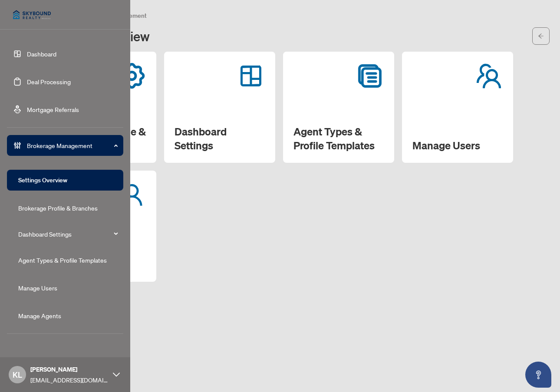 This screenshot has height=392, width=560. I want to click on a: Agent Types & Profile Templates, so click(62, 260).